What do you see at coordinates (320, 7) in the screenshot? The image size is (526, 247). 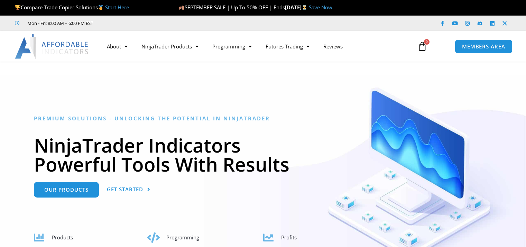 I see `a: Save Now` at bounding box center [320, 7].